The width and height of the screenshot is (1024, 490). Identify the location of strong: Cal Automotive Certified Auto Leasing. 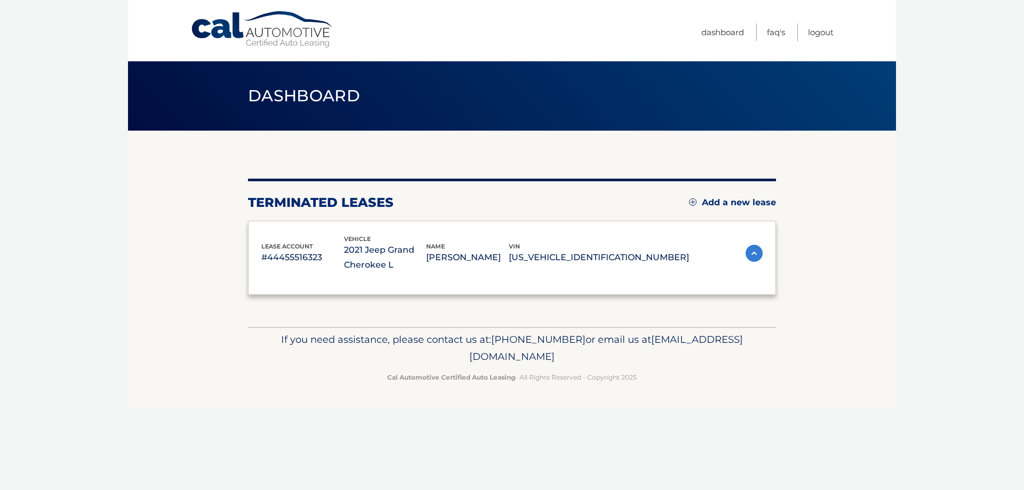
(451, 377).